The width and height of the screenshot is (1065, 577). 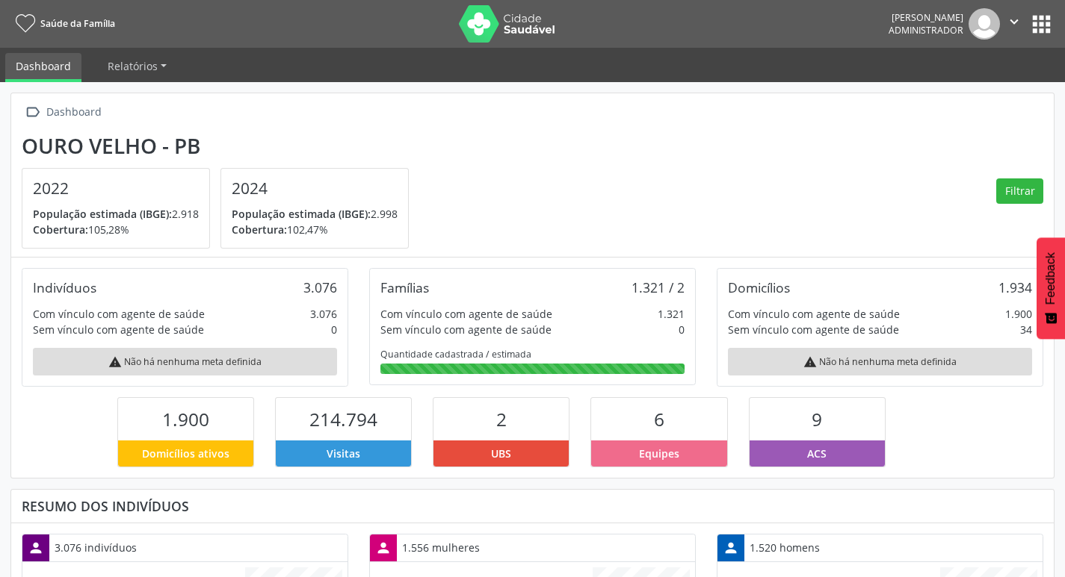 What do you see at coordinates (817, 453) in the screenshot?
I see `span: ACS` at bounding box center [817, 453].